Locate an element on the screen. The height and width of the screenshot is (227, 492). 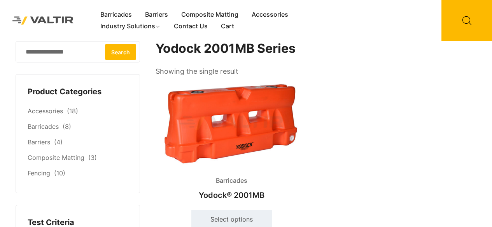
span: (18) is located at coordinates (72, 111).